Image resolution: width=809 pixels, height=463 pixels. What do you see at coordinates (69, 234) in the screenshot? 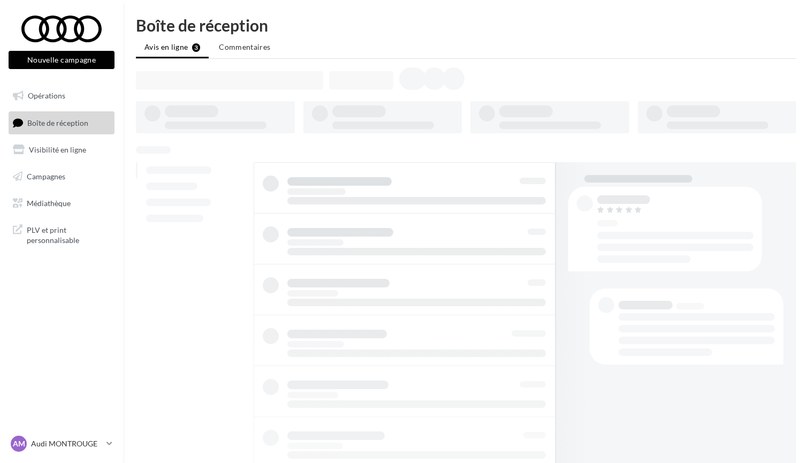
I see `span: PLV et print personnalisable` at bounding box center [69, 234].